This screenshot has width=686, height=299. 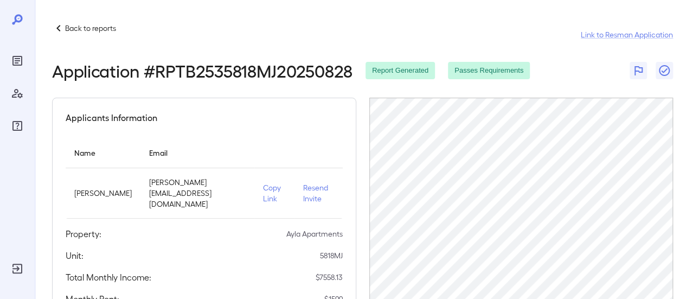 What do you see at coordinates (331, 255) in the screenshot?
I see `p: 5818MJ` at bounding box center [331, 255].